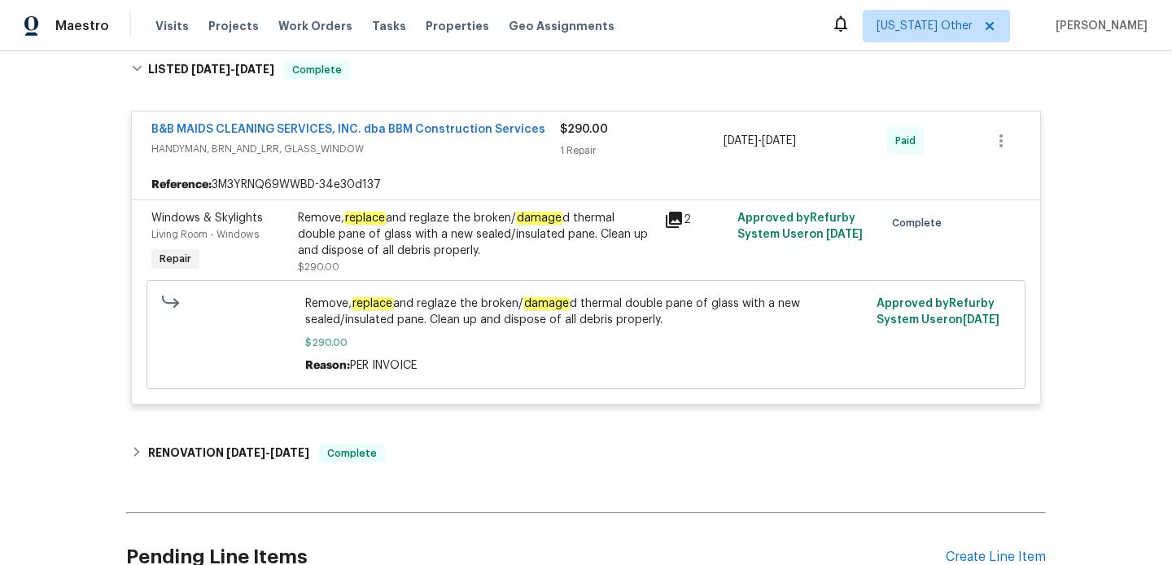 The width and height of the screenshot is (1172, 565). I want to click on span: Repair, so click(175, 259).